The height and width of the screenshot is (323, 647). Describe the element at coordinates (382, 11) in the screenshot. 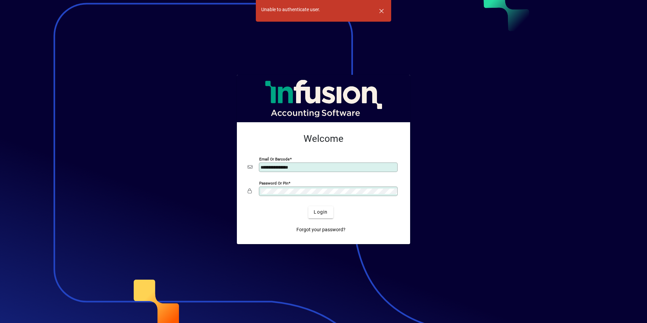

I see `button: Dismiss` at that location.